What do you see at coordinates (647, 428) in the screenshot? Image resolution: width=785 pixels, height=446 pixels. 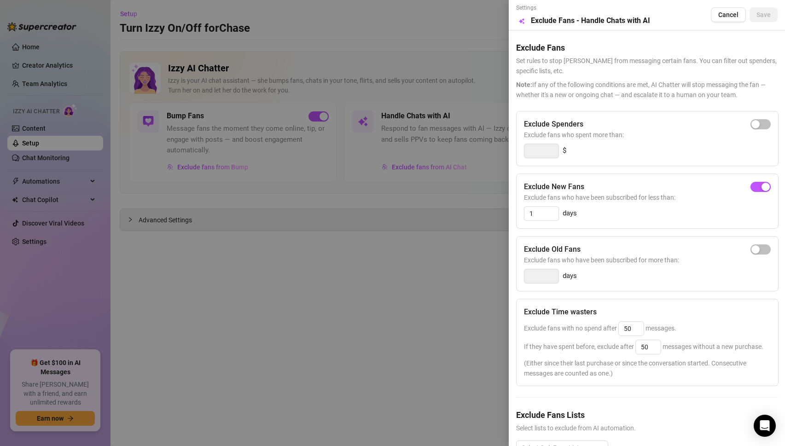 I see `span: Select lists to exclude from AI automation.` at bounding box center [647, 428].